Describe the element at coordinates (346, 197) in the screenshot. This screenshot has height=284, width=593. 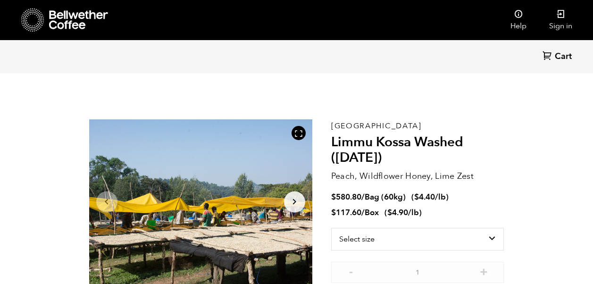
I see `bdi: 580.80` at that location.